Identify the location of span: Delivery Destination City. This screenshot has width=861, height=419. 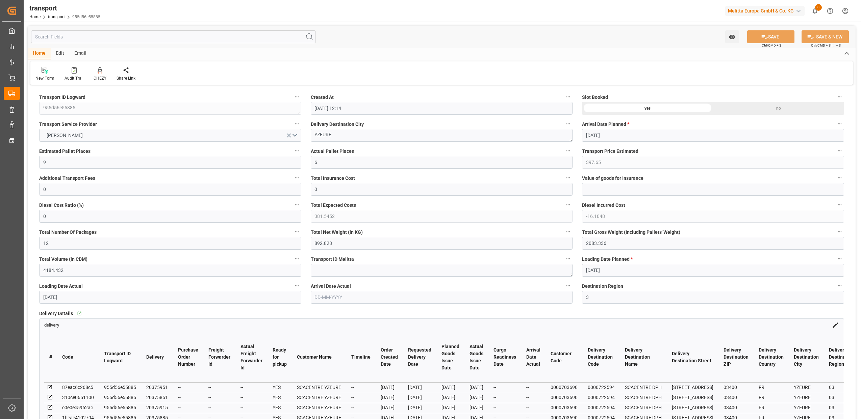
(337, 124).